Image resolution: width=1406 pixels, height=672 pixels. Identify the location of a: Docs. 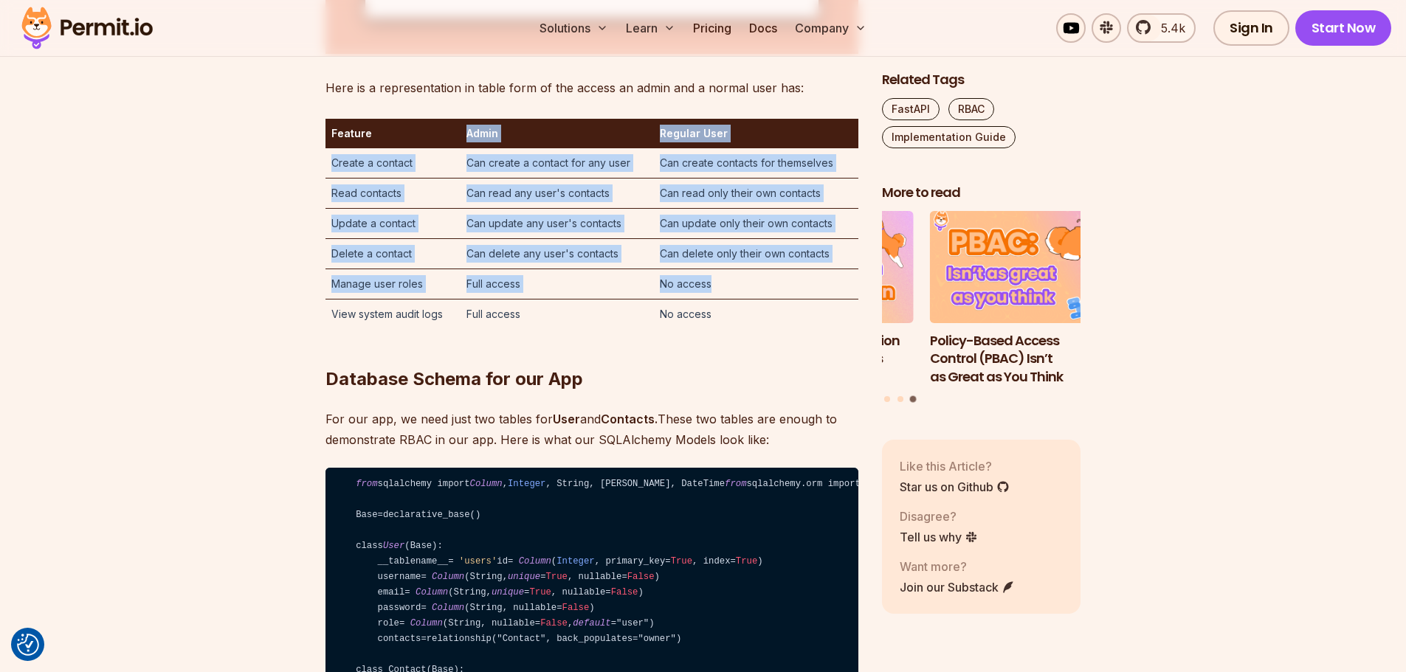
(763, 28).